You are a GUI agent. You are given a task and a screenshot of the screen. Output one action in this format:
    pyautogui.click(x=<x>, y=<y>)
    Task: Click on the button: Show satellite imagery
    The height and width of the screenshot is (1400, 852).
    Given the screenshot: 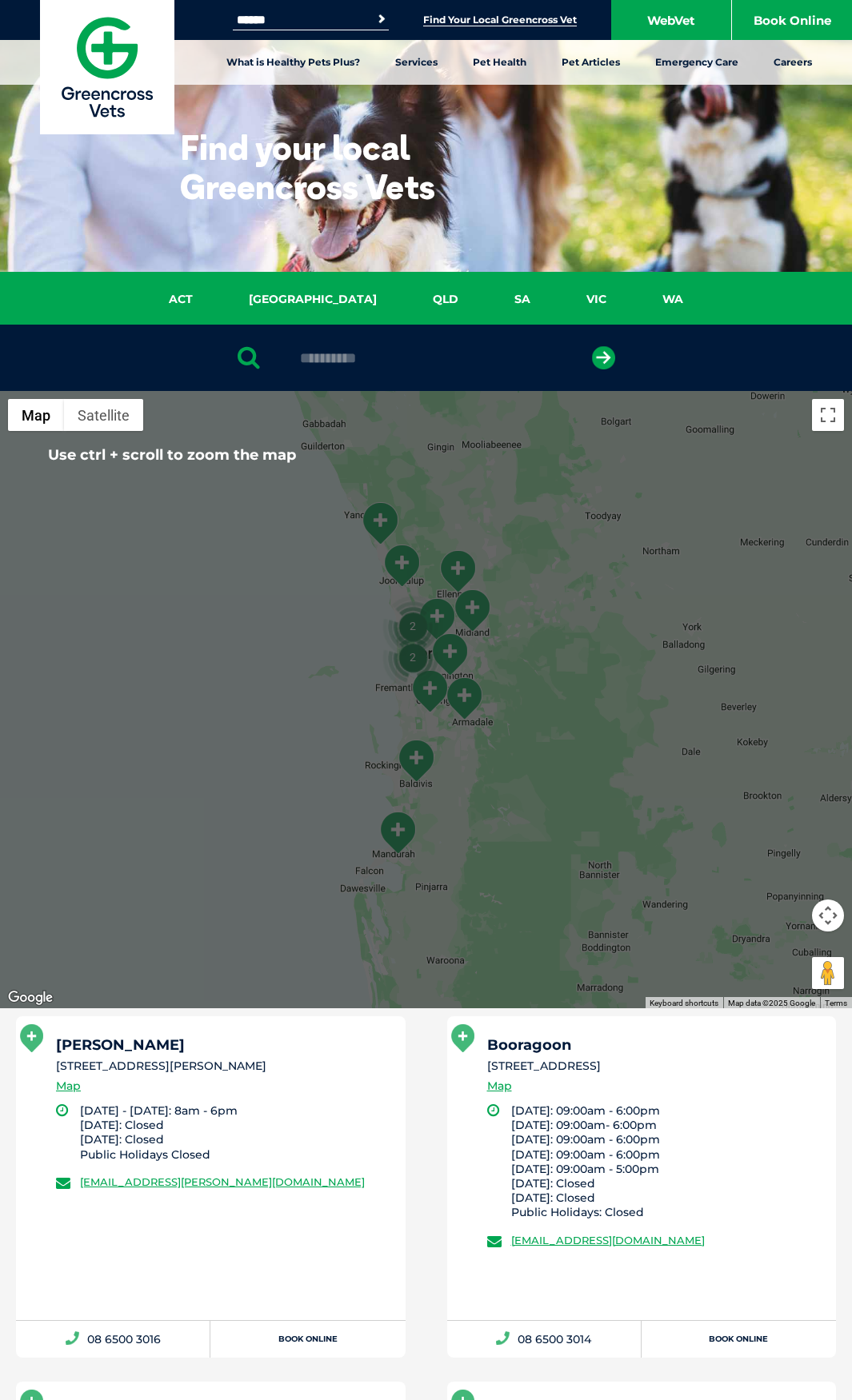 What is the action you would take?
    pyautogui.click(x=104, y=415)
    